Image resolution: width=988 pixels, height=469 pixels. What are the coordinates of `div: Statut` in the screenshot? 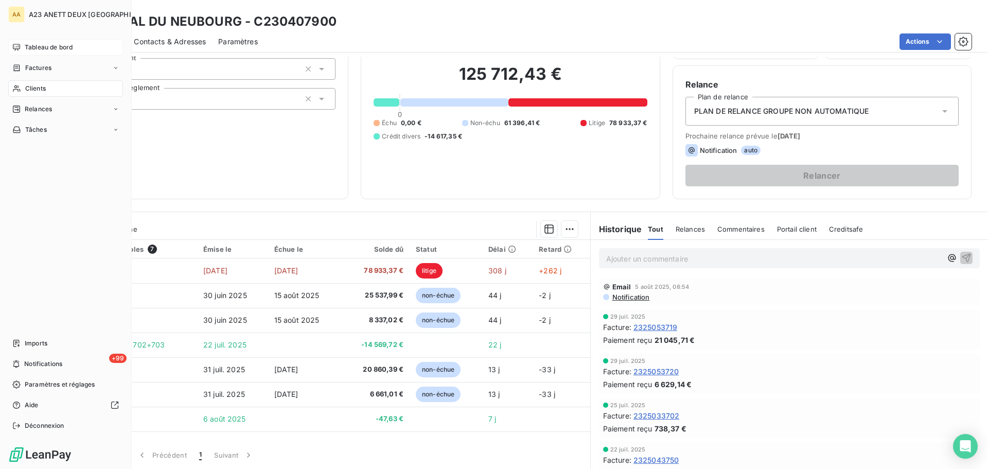 It's located at (446, 249).